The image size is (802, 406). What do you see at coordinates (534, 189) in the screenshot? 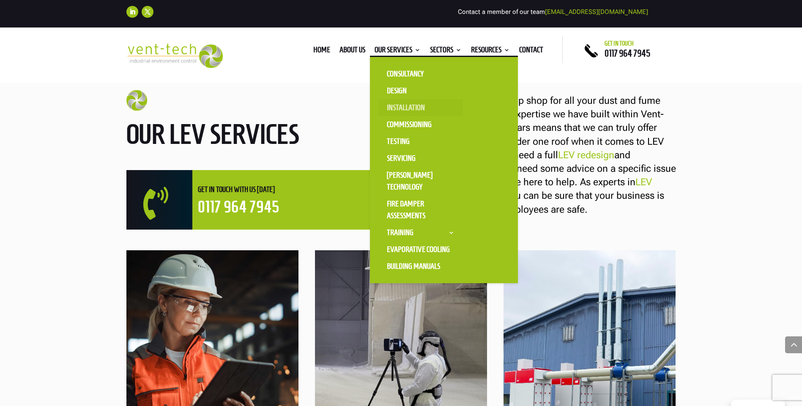
I see `a: LEV testing` at bounding box center [534, 189].